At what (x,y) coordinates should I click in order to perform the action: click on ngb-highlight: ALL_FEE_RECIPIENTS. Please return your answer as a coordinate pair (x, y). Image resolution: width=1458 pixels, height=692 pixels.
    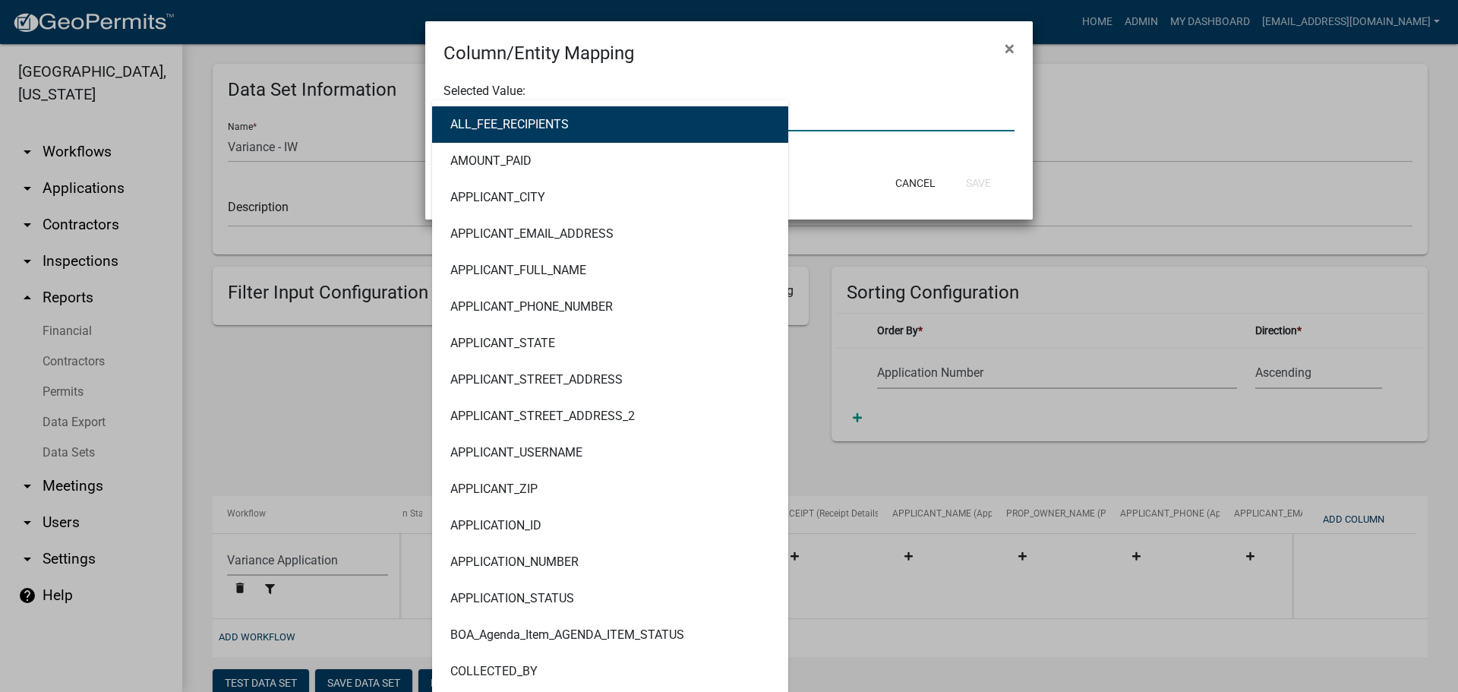
    Looking at the image, I should click on (510, 125).